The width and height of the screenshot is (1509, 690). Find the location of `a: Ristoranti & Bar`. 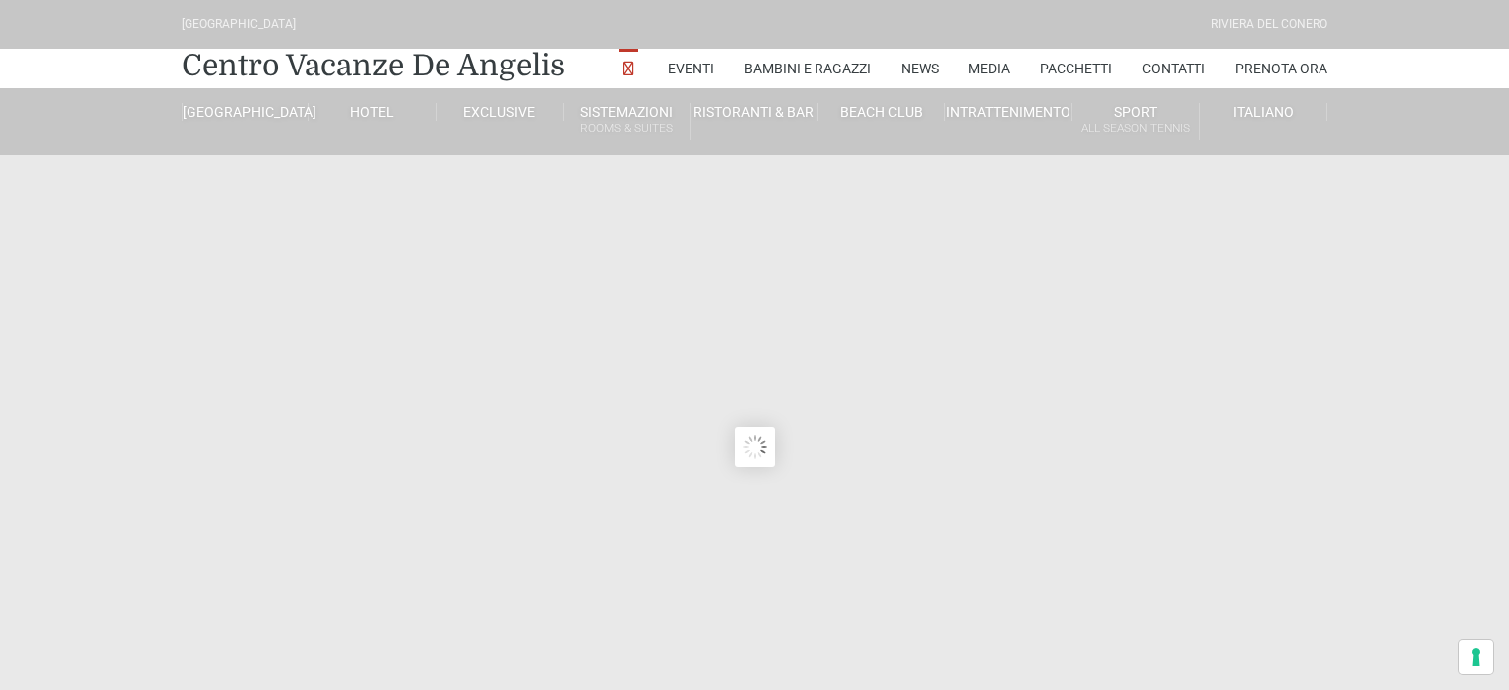

a: Ristoranti & Bar is located at coordinates (754, 112).